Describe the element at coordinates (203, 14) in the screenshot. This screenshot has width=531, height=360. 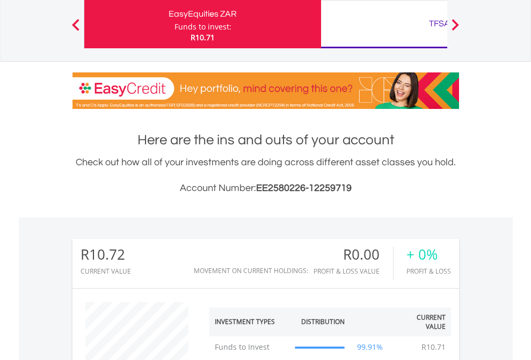
I see `div: EasyEquities ZAR` at that location.